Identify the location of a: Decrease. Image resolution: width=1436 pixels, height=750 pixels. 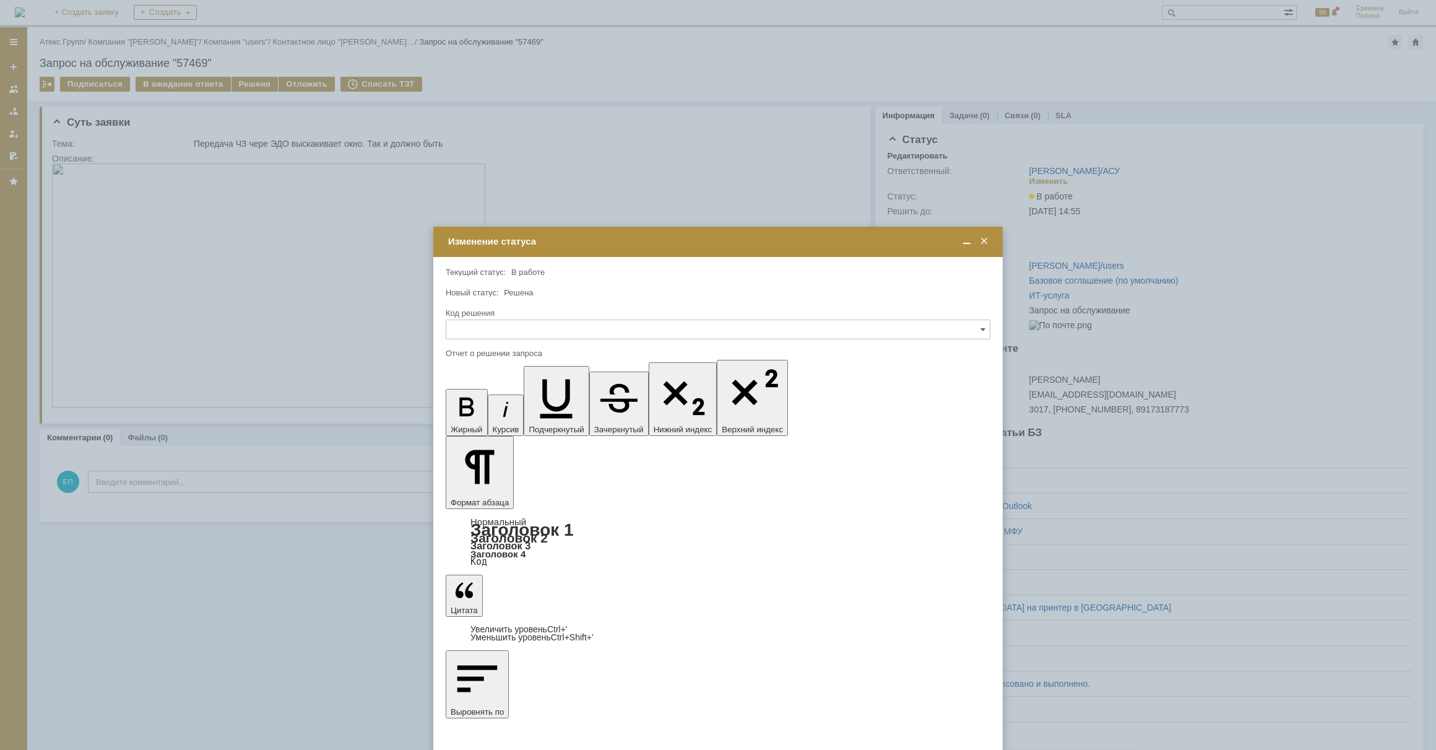
(532, 637).